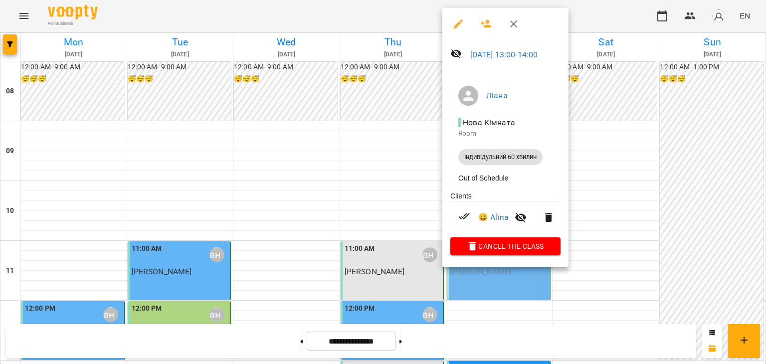 The width and height of the screenshot is (766, 364). I want to click on span: - Нова Кімната, so click(488, 122).